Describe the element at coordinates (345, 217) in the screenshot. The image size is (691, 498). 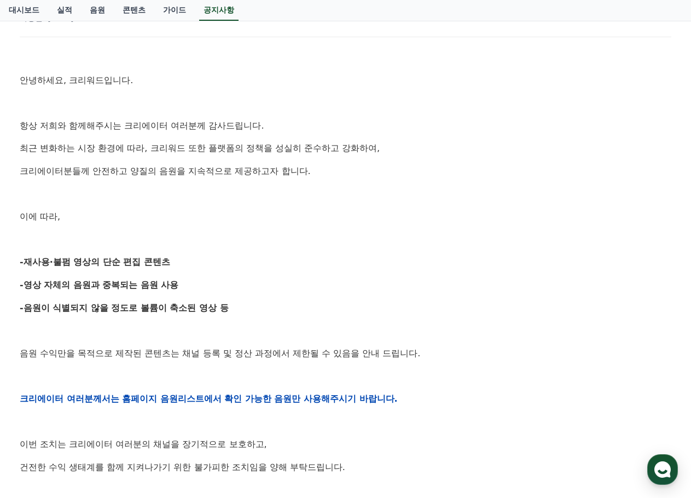
I see `p: 이에 따라,` at that location.